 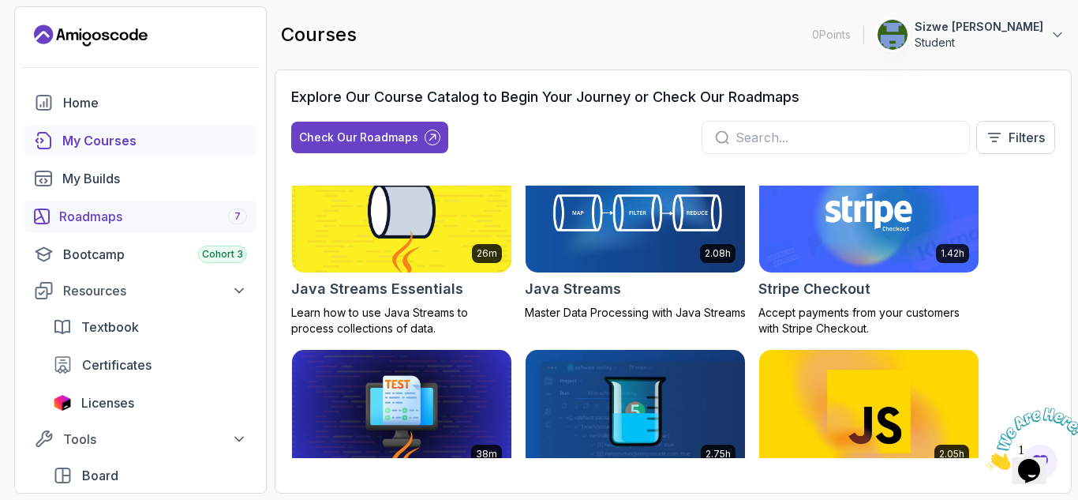 What do you see at coordinates (377, 289) in the screenshot?
I see `h2: Java Streams Essentials` at bounding box center [377, 289].